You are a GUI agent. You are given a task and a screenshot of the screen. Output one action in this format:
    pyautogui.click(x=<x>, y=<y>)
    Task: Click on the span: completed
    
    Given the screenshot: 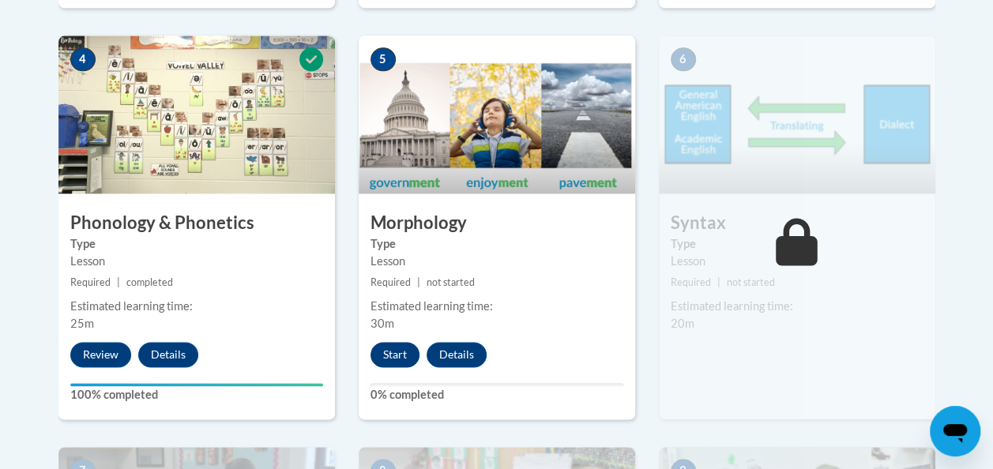 What is the action you would take?
    pyautogui.click(x=149, y=282)
    